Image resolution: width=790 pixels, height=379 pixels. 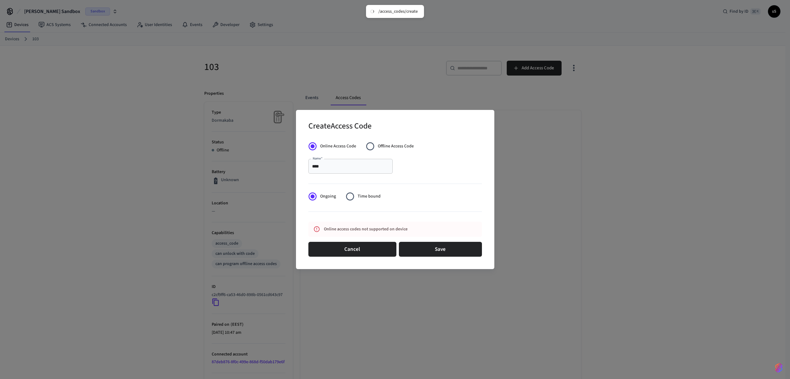 I want to click on div: /access_codes/create, so click(x=398, y=11).